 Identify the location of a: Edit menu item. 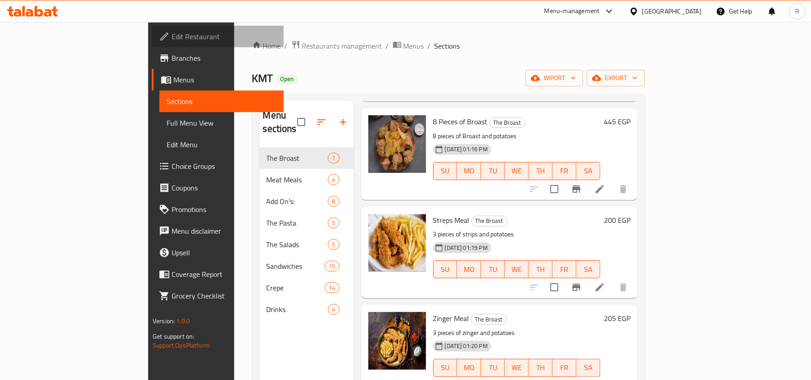
(600, 189).